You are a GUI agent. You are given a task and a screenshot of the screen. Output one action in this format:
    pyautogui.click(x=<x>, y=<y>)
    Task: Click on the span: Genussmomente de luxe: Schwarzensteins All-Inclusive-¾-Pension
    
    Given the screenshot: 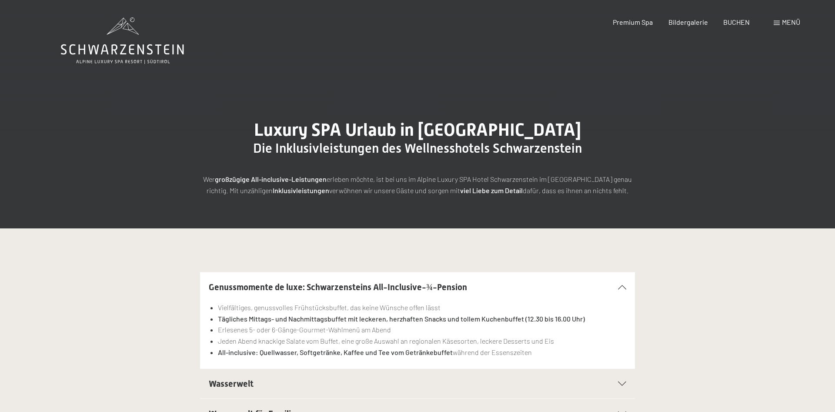 What is the action you would take?
    pyautogui.click(x=338, y=287)
    